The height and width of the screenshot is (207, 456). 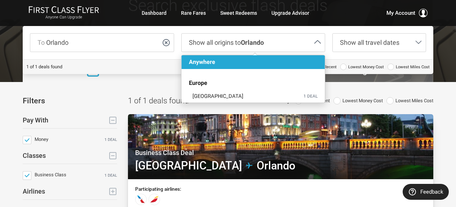 I want to click on span: Business Class, so click(x=51, y=174).